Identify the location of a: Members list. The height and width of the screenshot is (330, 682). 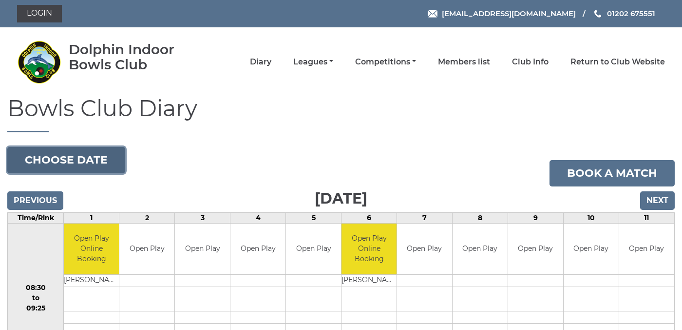
(464, 62).